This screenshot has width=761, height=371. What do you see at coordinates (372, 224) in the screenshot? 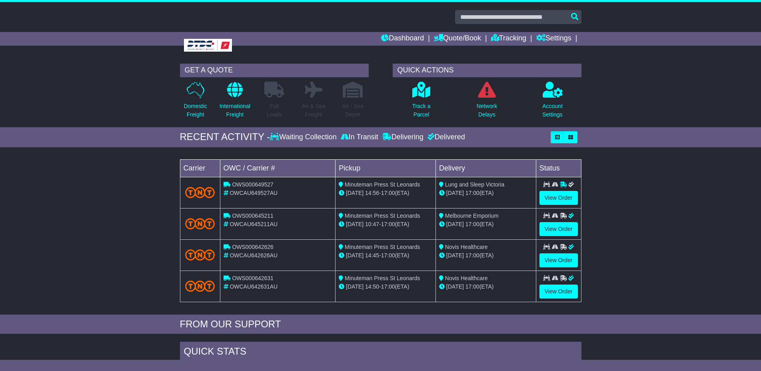
I see `span: 10:47` at bounding box center [372, 224].